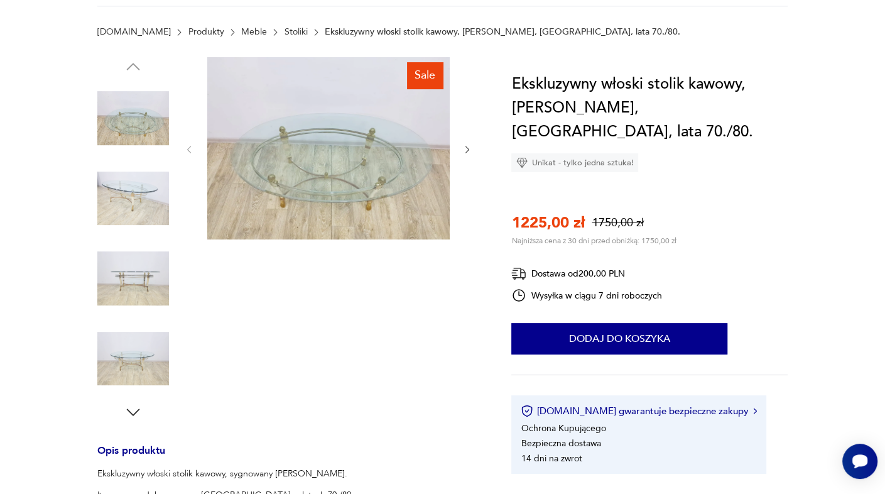 The height and width of the screenshot is (494, 885). Describe the element at coordinates (254, 32) in the screenshot. I see `a: Meble` at that location.